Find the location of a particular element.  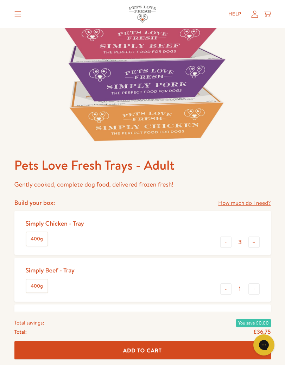

span: Add To Cart is located at coordinates (142, 350).